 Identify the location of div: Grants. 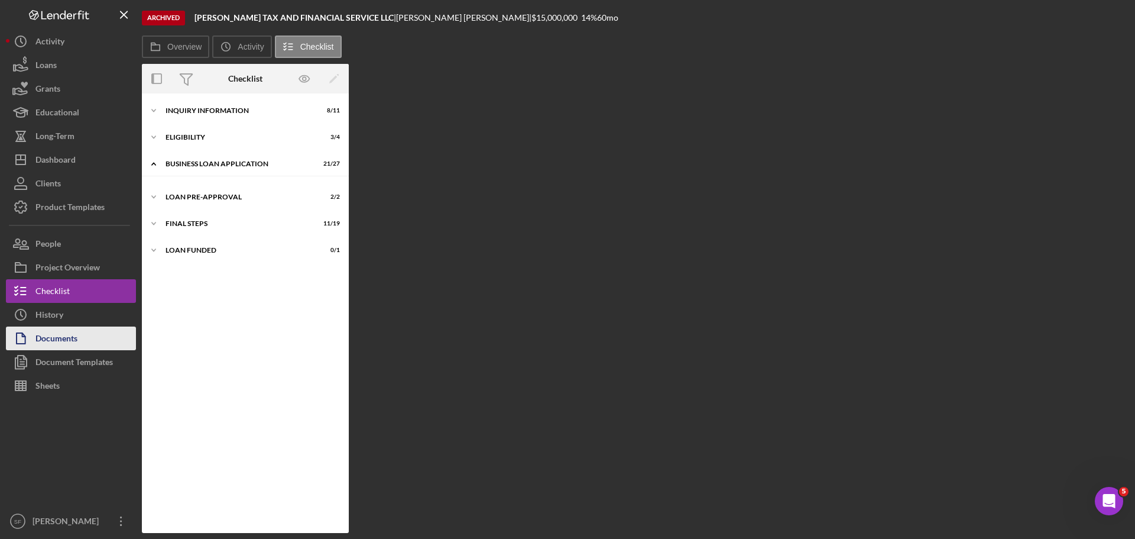
(48, 90).